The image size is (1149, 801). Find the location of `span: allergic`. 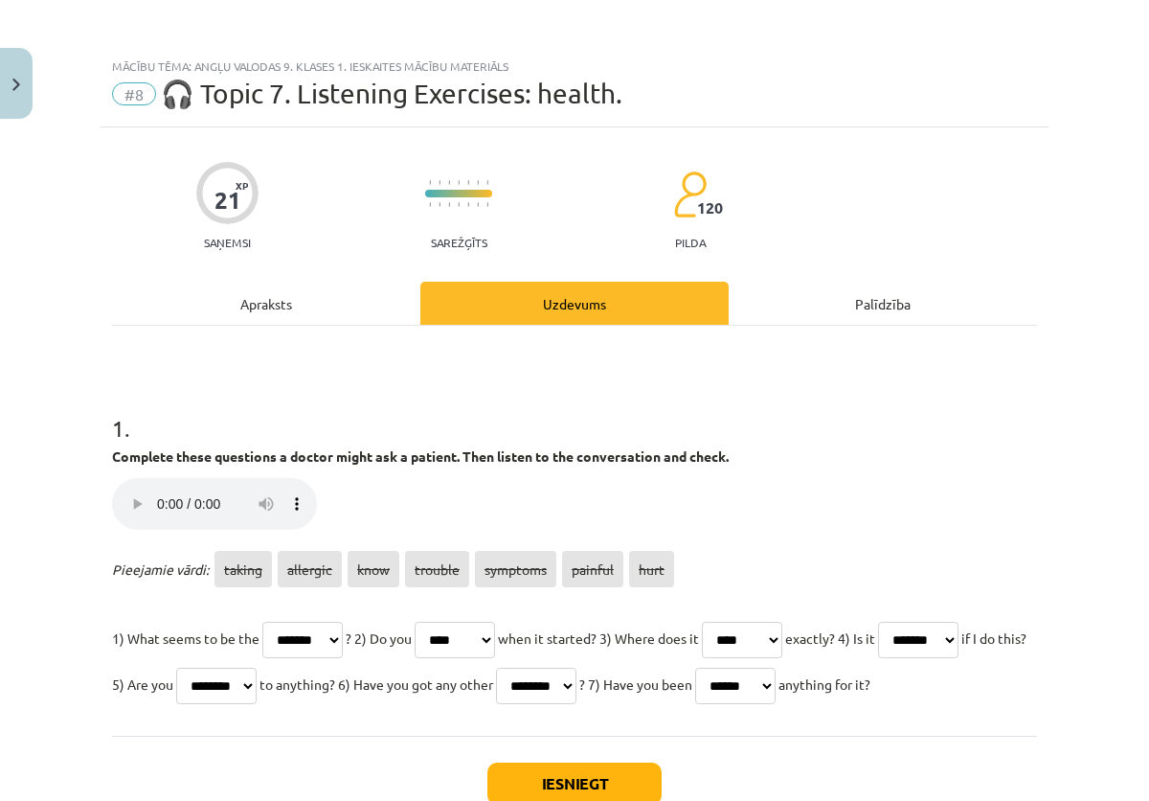

span: allergic is located at coordinates (309, 569).